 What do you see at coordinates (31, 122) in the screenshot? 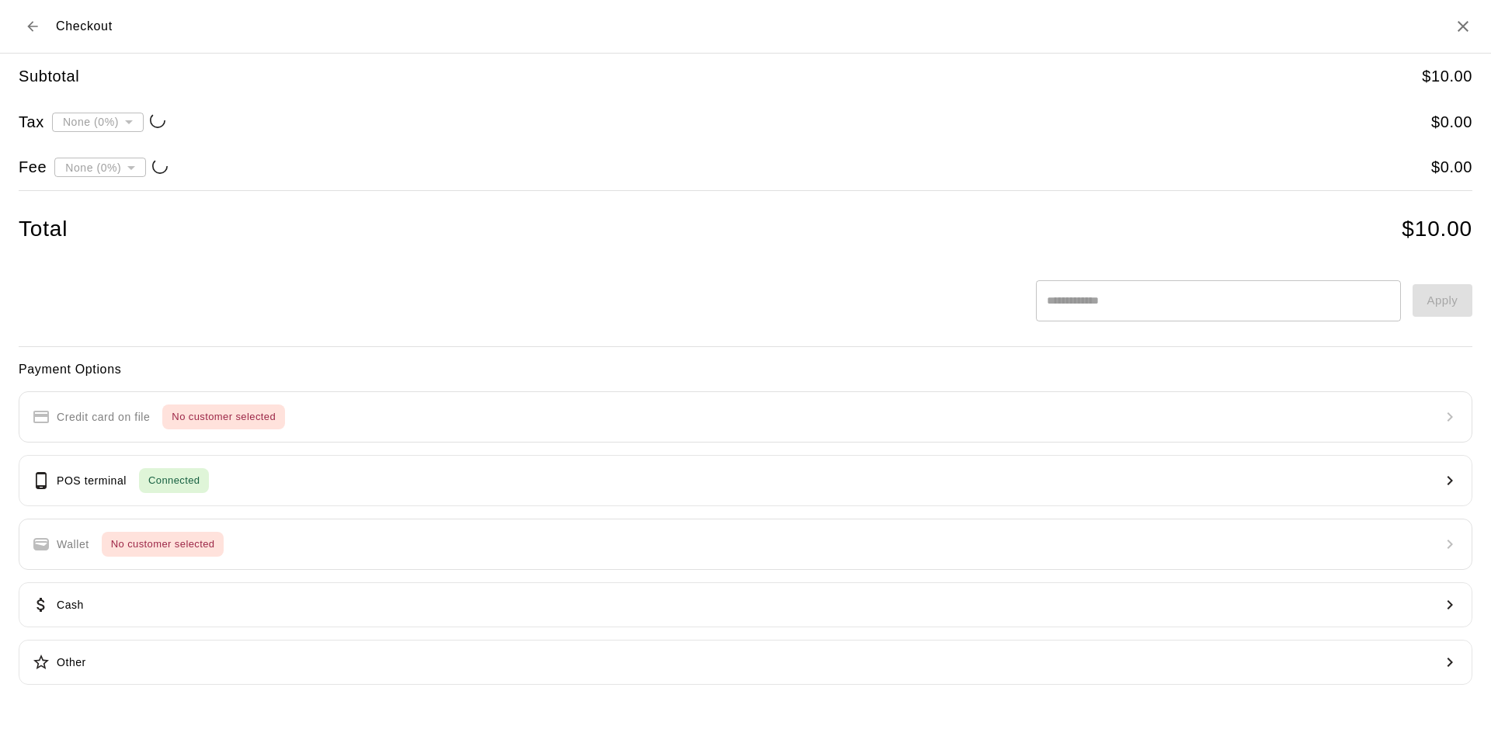
I see `h5: Tax` at bounding box center [31, 122].